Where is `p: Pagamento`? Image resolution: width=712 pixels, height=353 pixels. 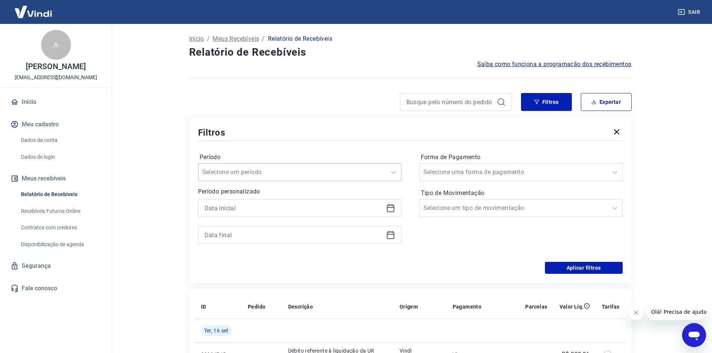 p: Pagamento is located at coordinates (467, 307).